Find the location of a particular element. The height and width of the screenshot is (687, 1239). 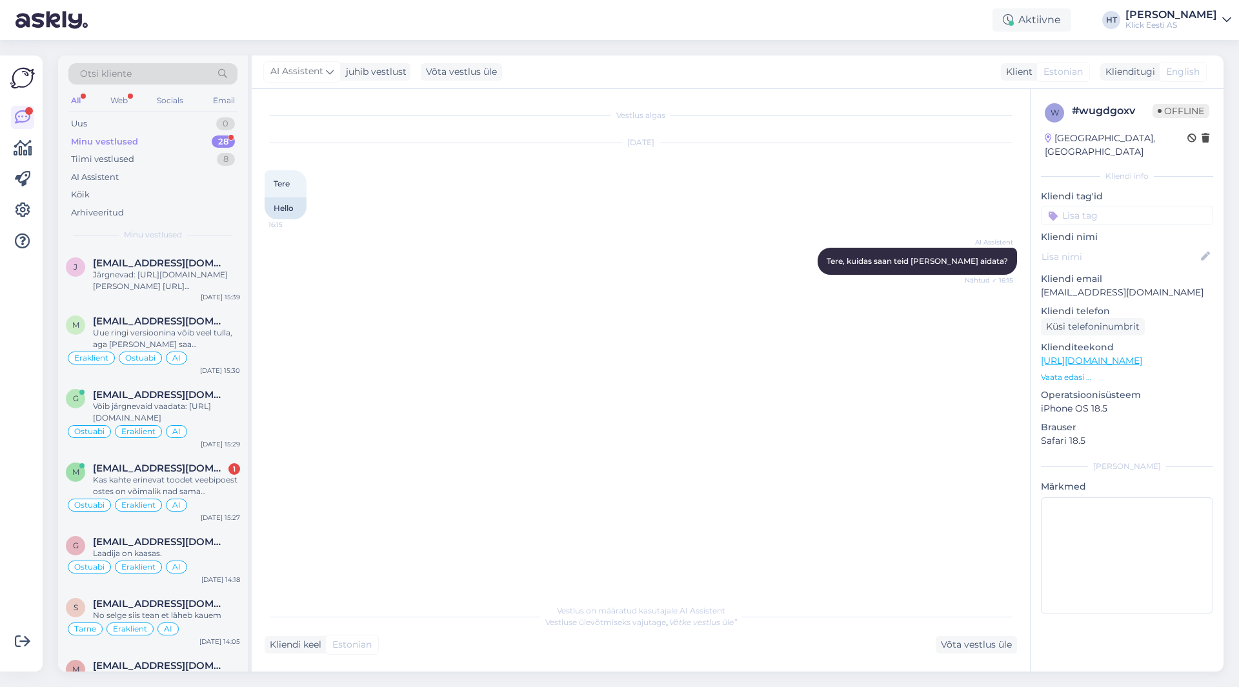

span: joosep123431@gmail.com is located at coordinates (160, 263).